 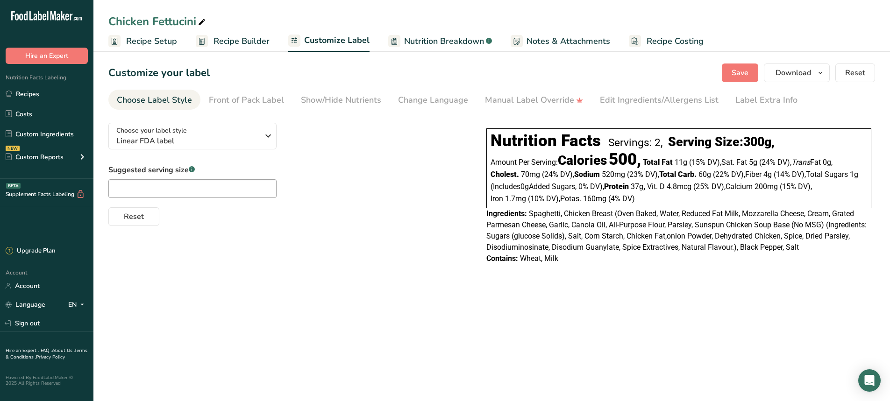 I want to click on span: 500,, so click(x=625, y=159).